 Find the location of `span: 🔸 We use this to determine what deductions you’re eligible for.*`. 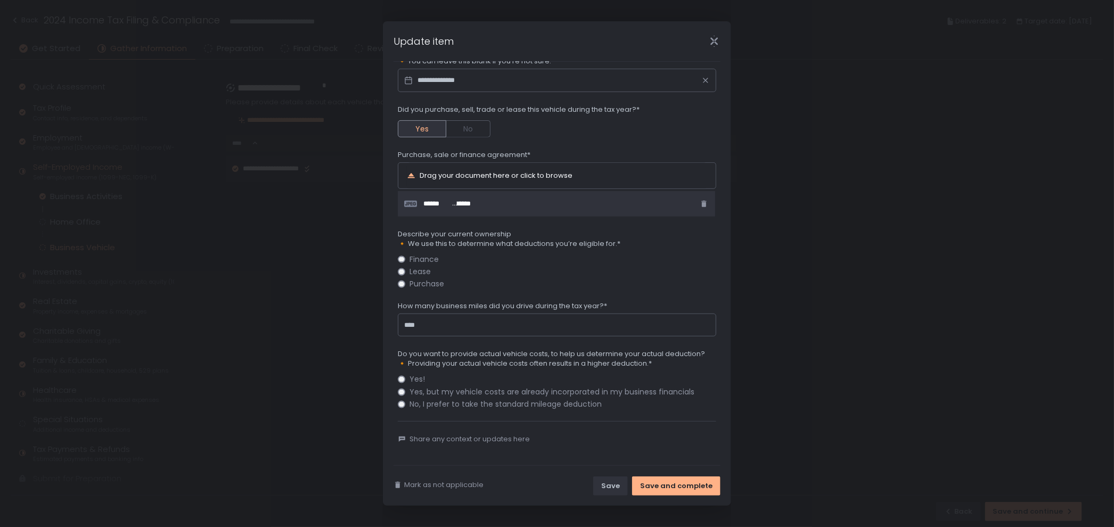

span: 🔸 We use this to determine what deductions you’re eligible for.* is located at coordinates (509, 244).